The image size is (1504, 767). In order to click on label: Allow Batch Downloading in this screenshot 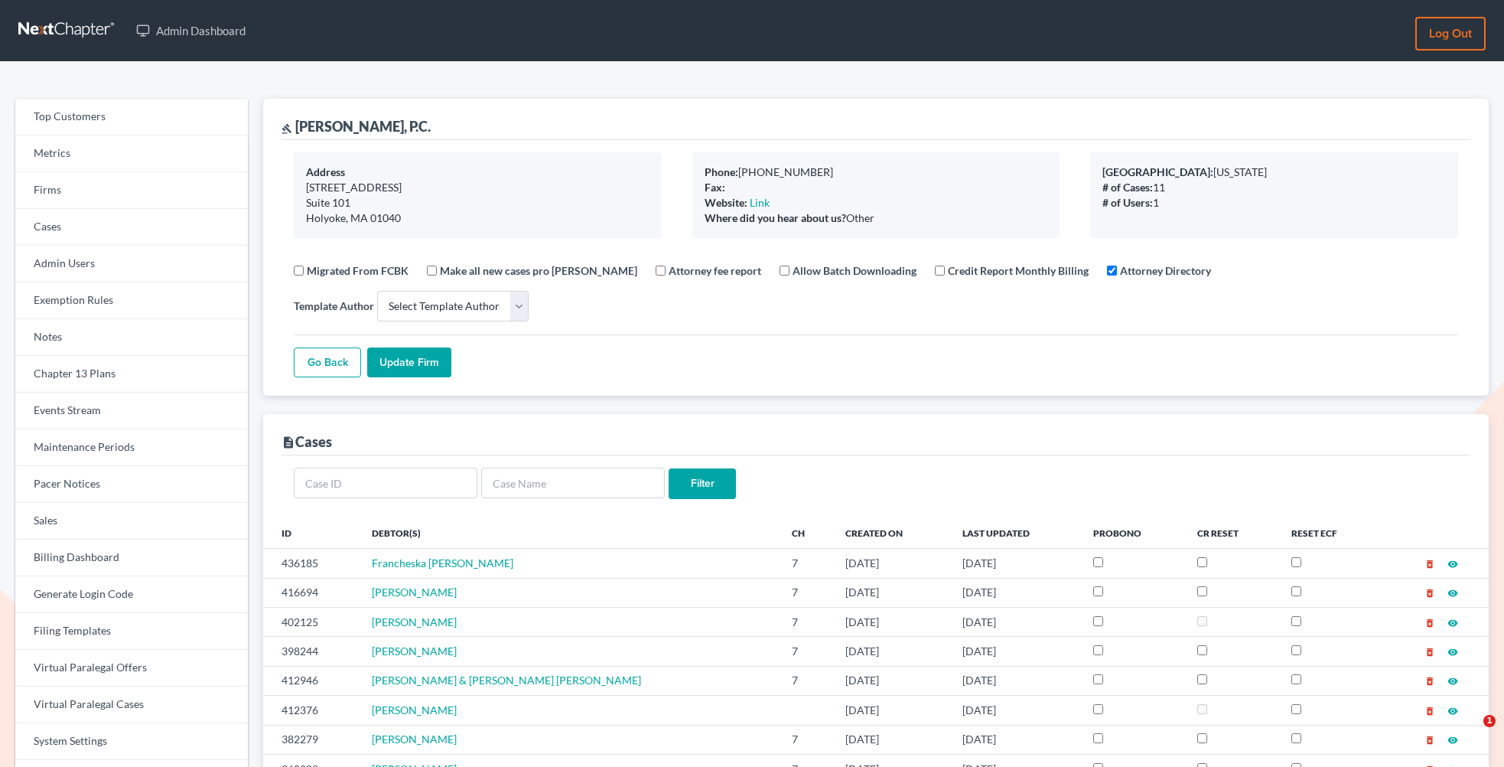, I will do `click(855, 270)`.